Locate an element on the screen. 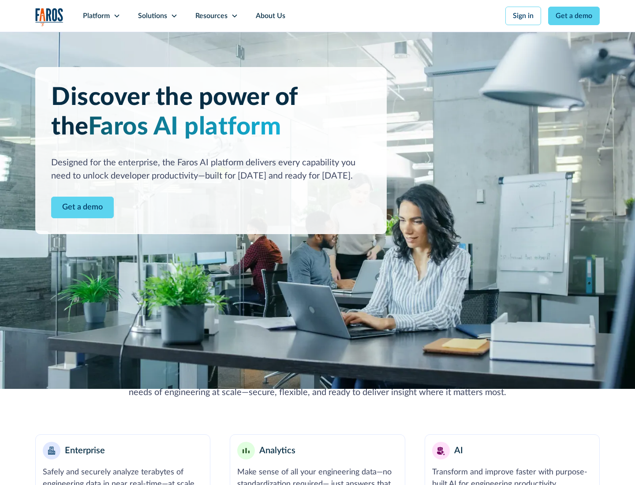 The image size is (635, 485). img: Minimalist bar chart analytics icon is located at coordinates (246, 451).